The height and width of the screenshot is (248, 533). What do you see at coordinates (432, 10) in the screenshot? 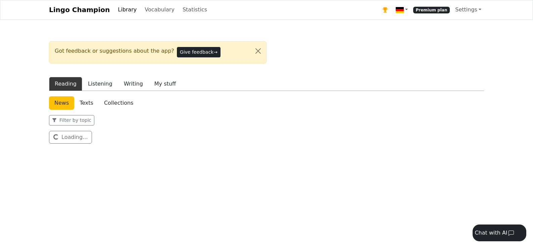
I see `span: Premium plan` at bounding box center [432, 10].